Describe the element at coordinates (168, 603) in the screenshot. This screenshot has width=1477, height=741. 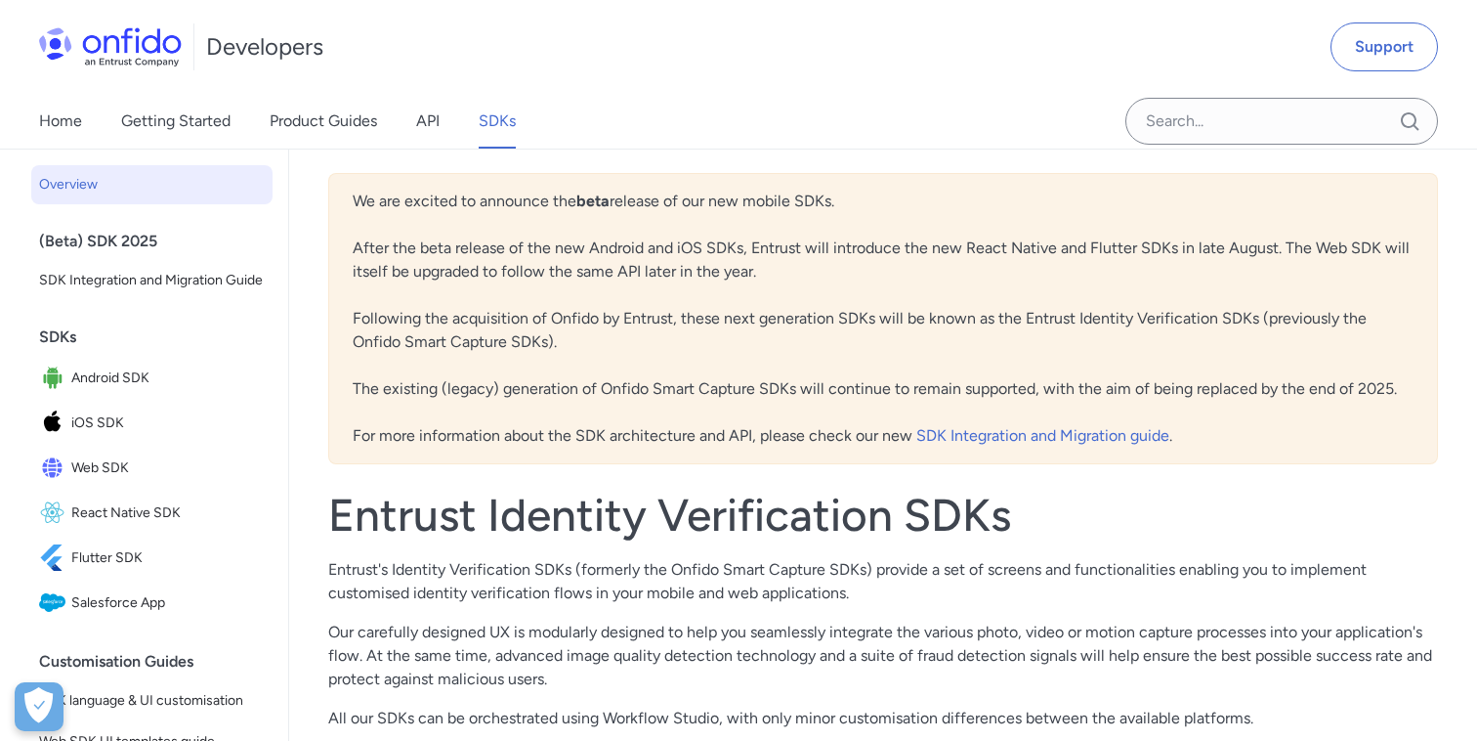
I see `span: Salesforce App` at that location.